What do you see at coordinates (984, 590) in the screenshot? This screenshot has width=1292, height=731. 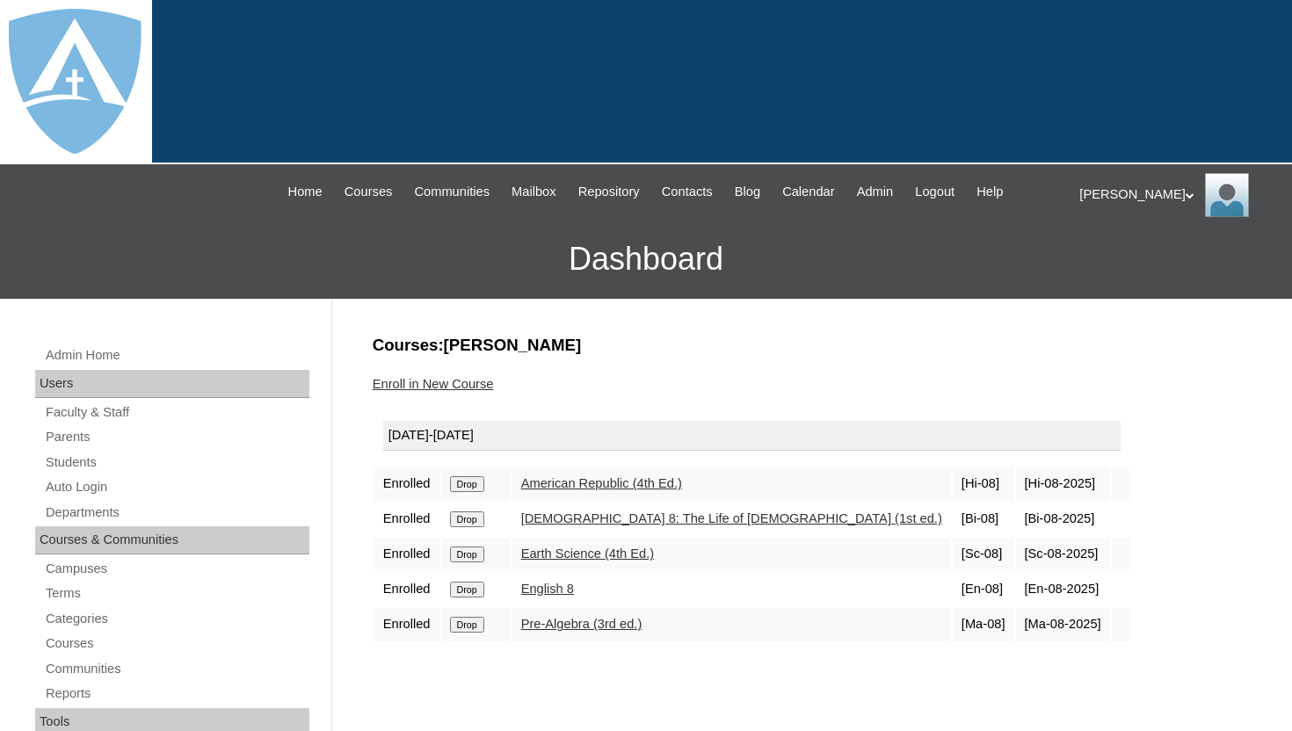 I see `td: [En-08]` at bounding box center [984, 590].